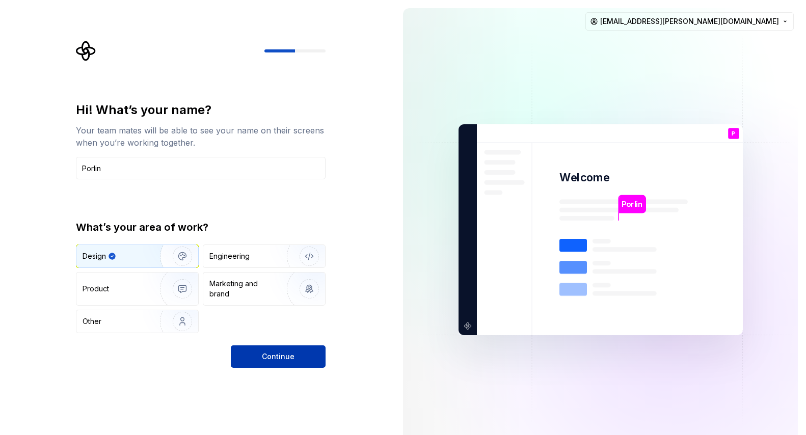 The height and width of the screenshot is (435, 806). What do you see at coordinates (94, 256) in the screenshot?
I see `div: Design` at bounding box center [94, 256].